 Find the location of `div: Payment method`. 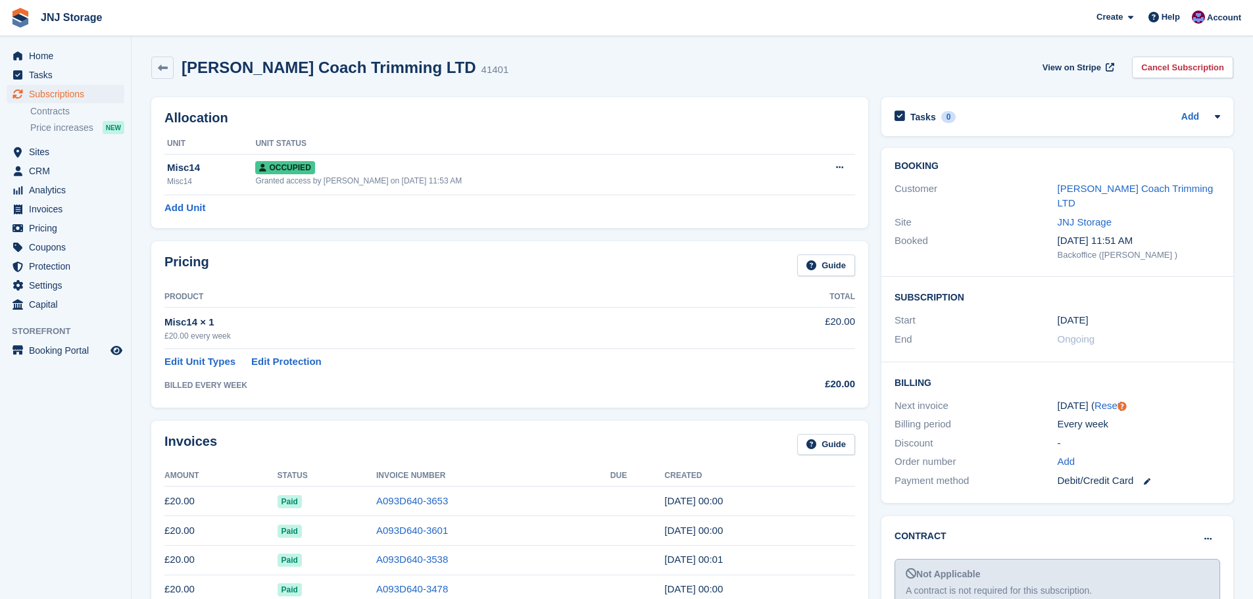

div: Payment method is located at coordinates (975, 481).